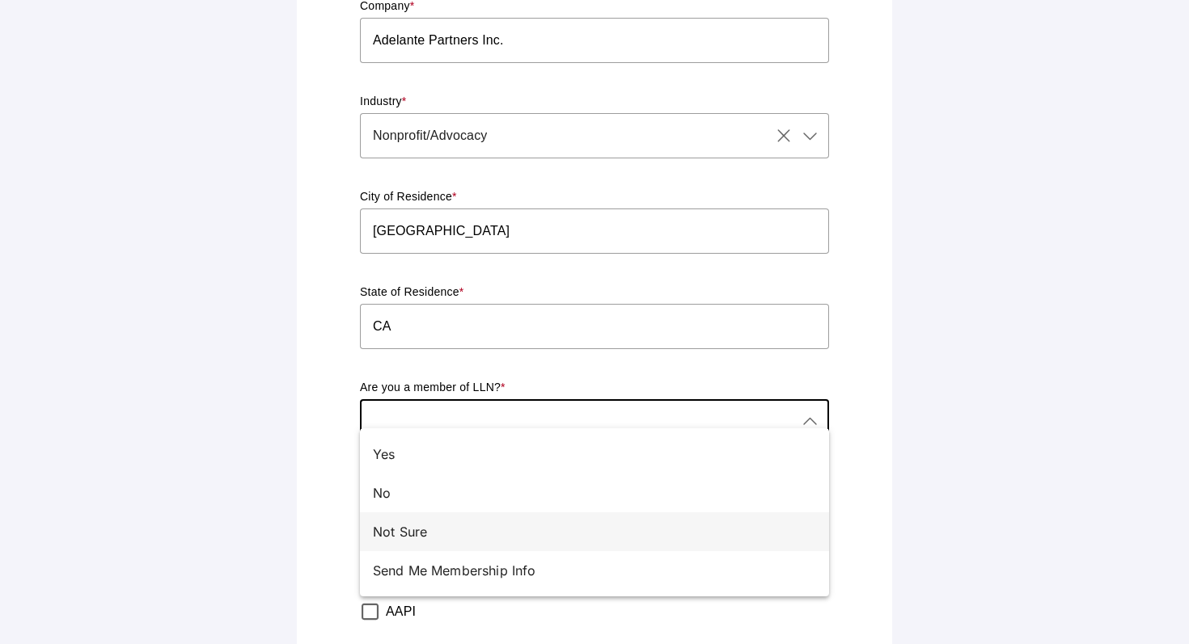  I want to click on p: State of Residence, so click(594, 293).